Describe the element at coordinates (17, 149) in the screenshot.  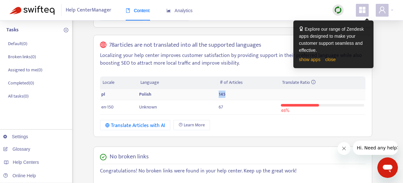
I see `a: Glossary` at that location.